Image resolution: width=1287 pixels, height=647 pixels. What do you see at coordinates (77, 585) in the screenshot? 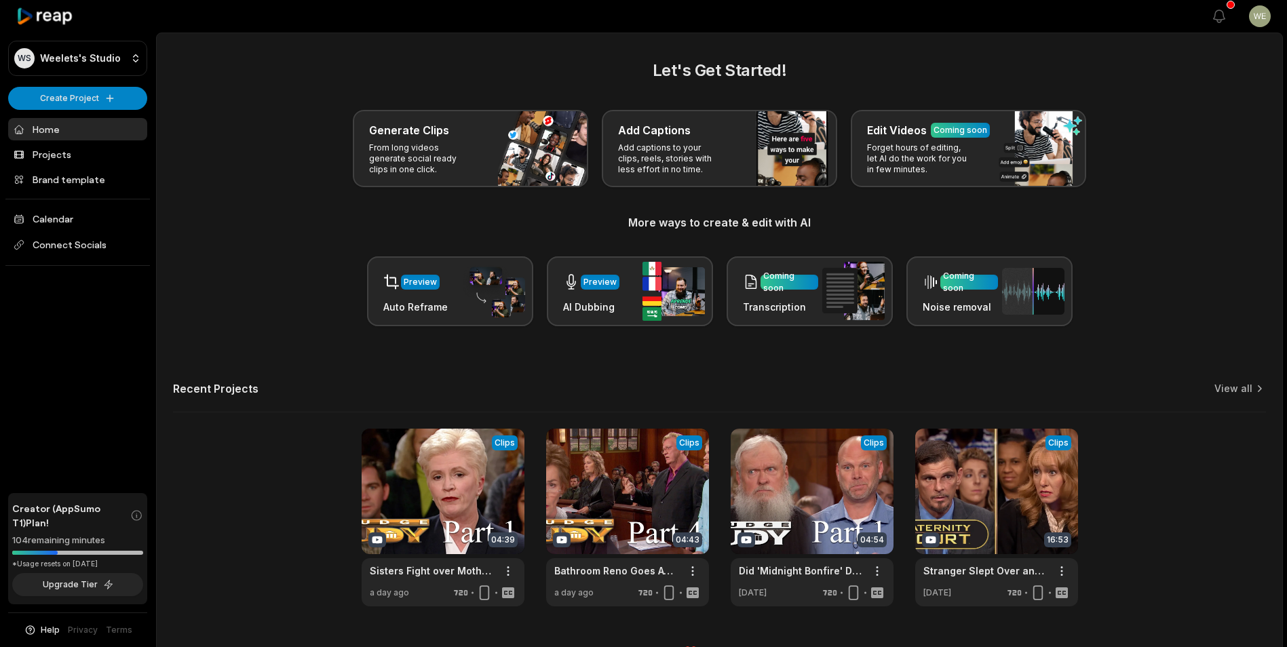
I see `button: Upgrade Tier` at bounding box center [77, 585].